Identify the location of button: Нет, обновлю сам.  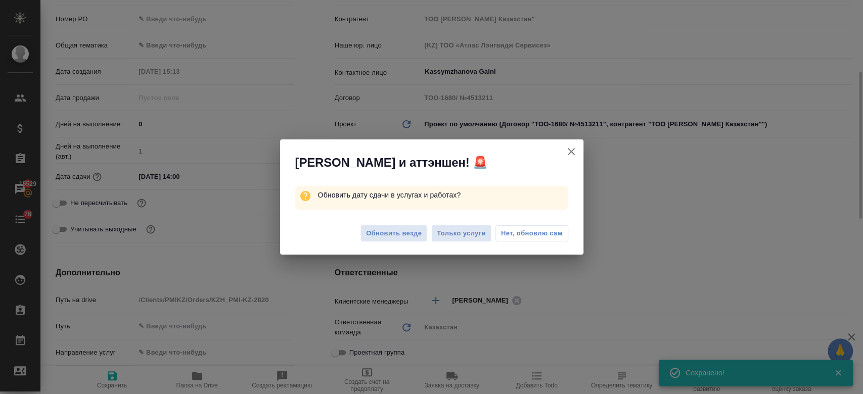
(532, 234).